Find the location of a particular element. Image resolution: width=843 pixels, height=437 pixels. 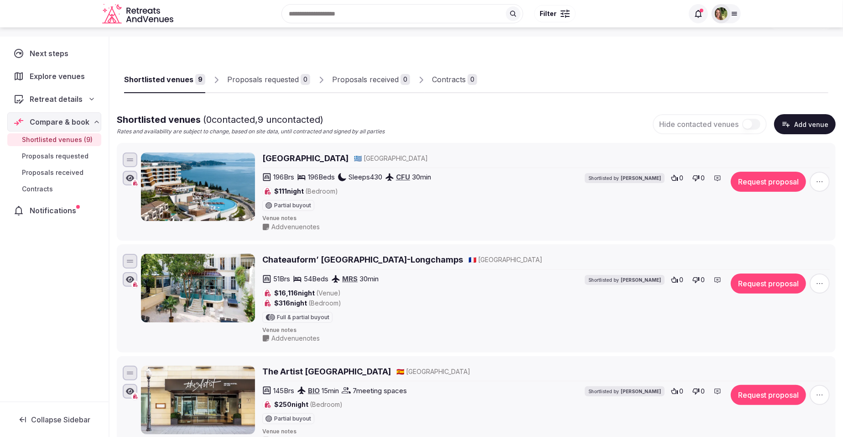

a: Contracts0 is located at coordinates (455, 80).